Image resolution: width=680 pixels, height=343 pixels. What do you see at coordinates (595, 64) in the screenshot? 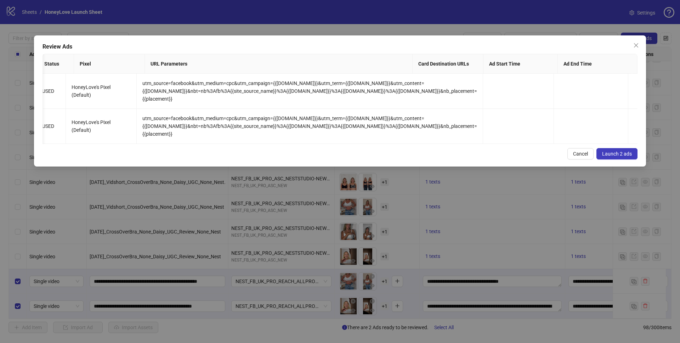
I see `th: Ad End Time` at bounding box center [595, 64].